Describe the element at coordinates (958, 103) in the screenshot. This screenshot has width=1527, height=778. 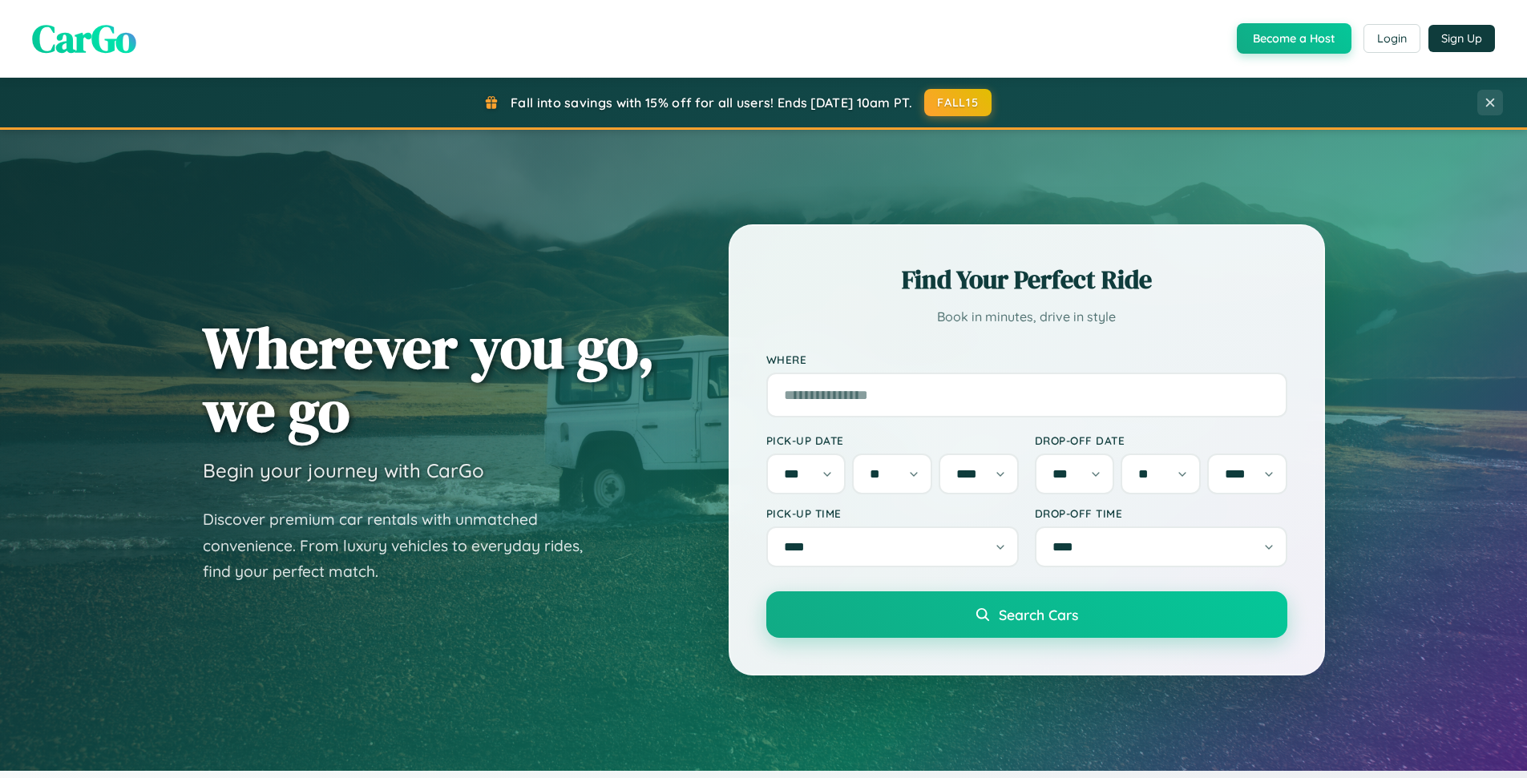
I see `button: FALL15` at that location.